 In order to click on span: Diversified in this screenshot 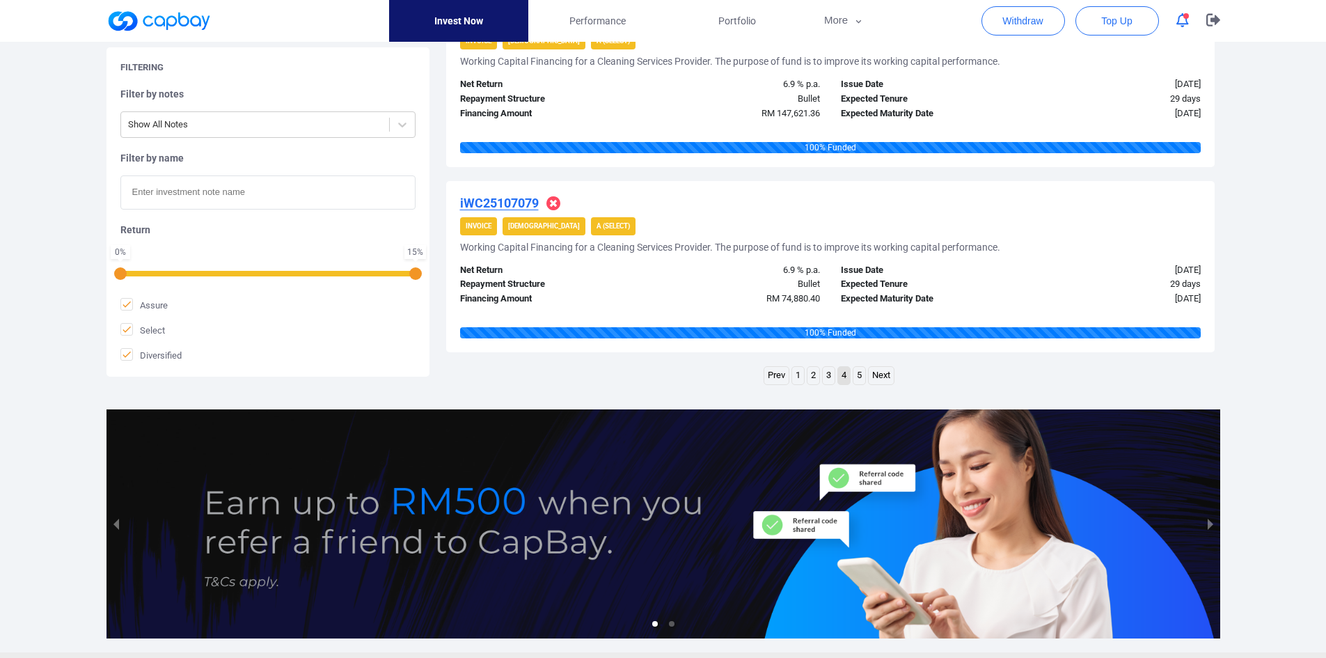, I will do `click(151, 355)`.